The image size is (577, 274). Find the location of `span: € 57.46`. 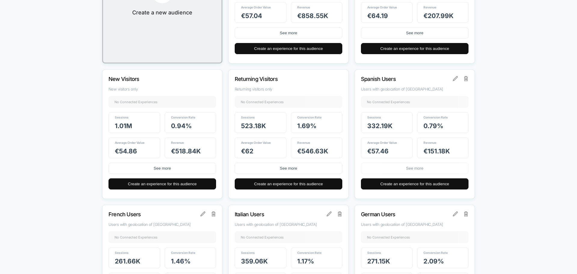

span: € 57.46 is located at coordinates (378, 151).